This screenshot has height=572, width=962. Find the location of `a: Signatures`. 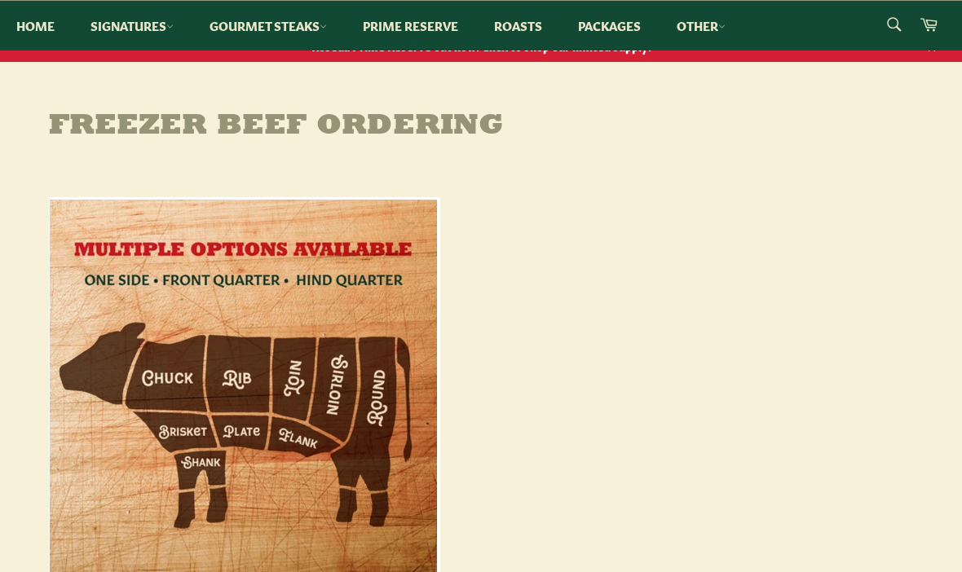

a: Signatures is located at coordinates (132, 25).